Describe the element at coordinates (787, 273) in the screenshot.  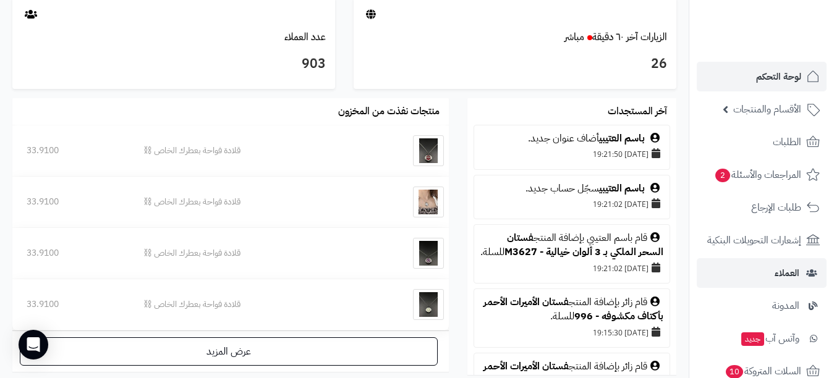
I see `span: العملاء` at that location.